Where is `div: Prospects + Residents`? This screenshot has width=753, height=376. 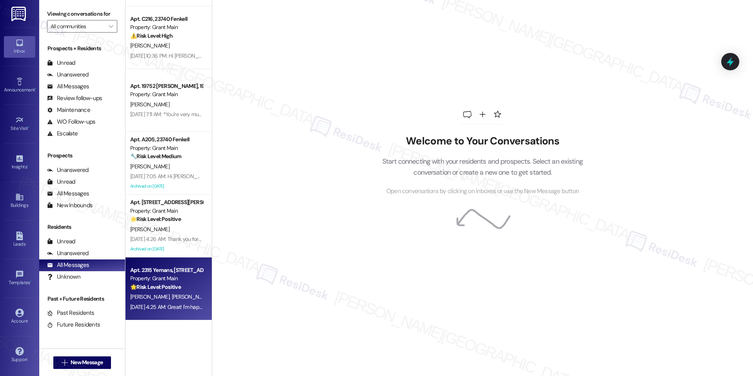 div: Prospects + Residents is located at coordinates (82, 48).